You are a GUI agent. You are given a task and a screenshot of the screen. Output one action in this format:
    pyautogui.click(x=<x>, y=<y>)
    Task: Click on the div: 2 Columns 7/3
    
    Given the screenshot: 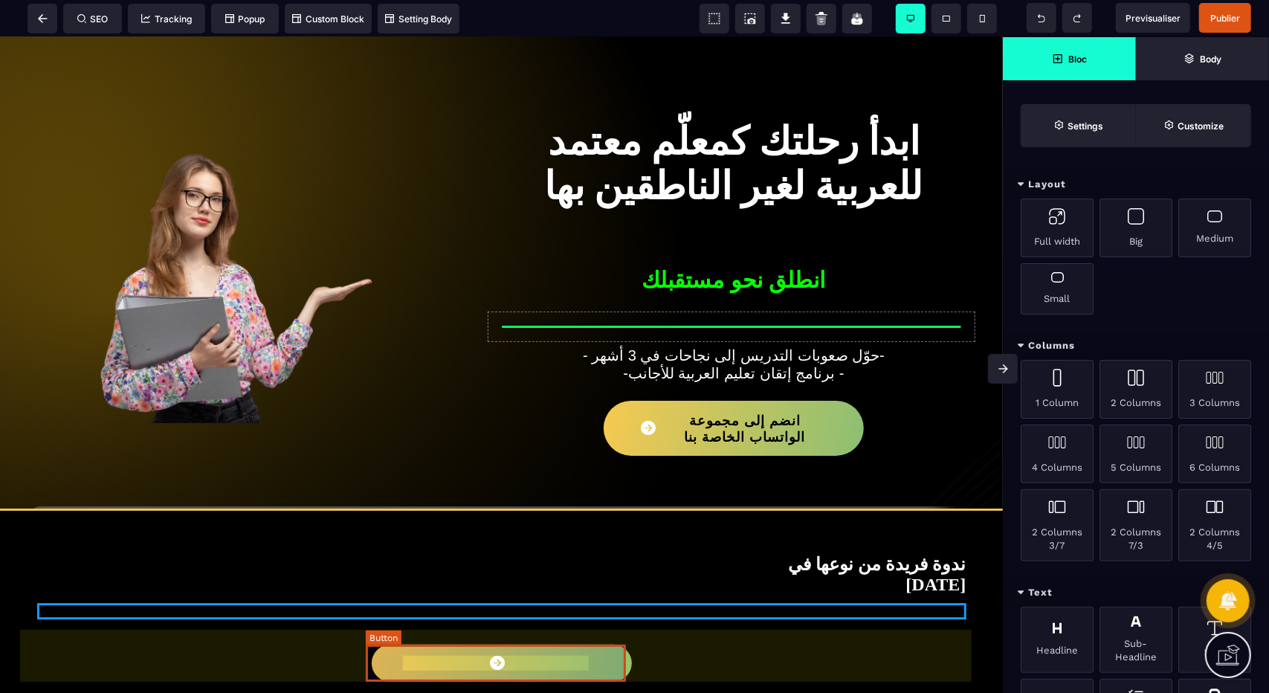 What is the action you would take?
    pyautogui.click(x=1136, y=525)
    